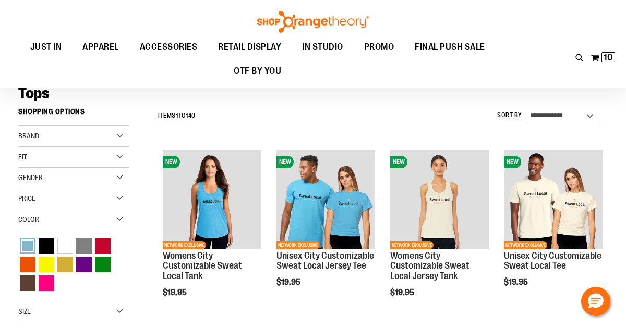 This screenshot has width=626, height=329. What do you see at coordinates (103, 265) in the screenshot?
I see `a: Green` at bounding box center [103, 265].